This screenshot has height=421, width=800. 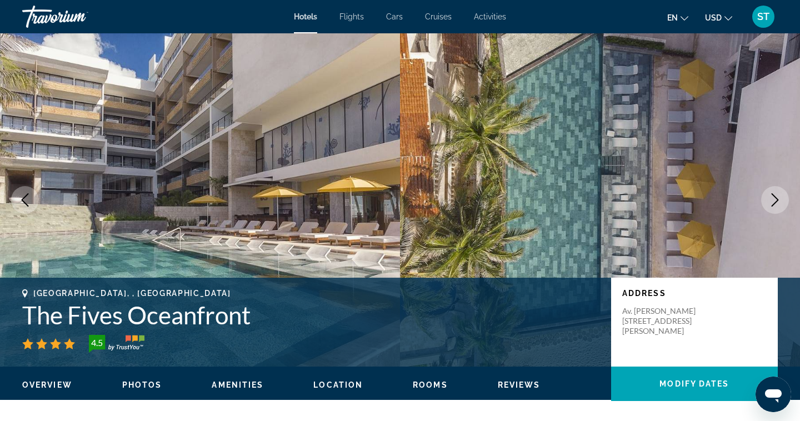 What do you see at coordinates (438, 17) in the screenshot?
I see `a: Cruises` at bounding box center [438, 17].